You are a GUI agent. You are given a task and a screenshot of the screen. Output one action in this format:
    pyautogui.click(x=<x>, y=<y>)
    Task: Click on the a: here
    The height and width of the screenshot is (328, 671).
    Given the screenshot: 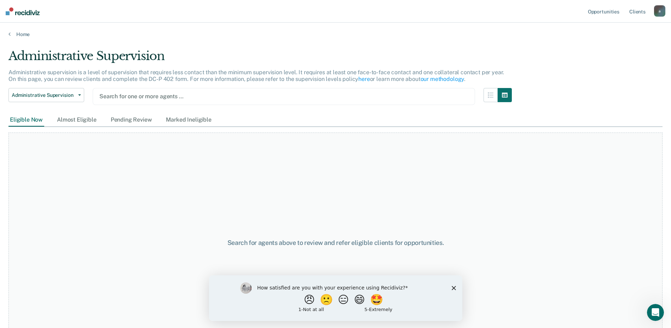 What is the action you would take?
    pyautogui.click(x=364, y=79)
    